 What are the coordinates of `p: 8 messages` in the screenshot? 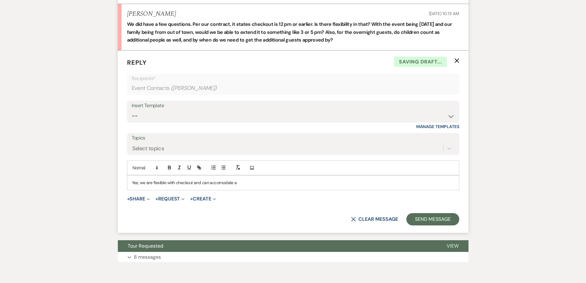 It's located at (147, 257).